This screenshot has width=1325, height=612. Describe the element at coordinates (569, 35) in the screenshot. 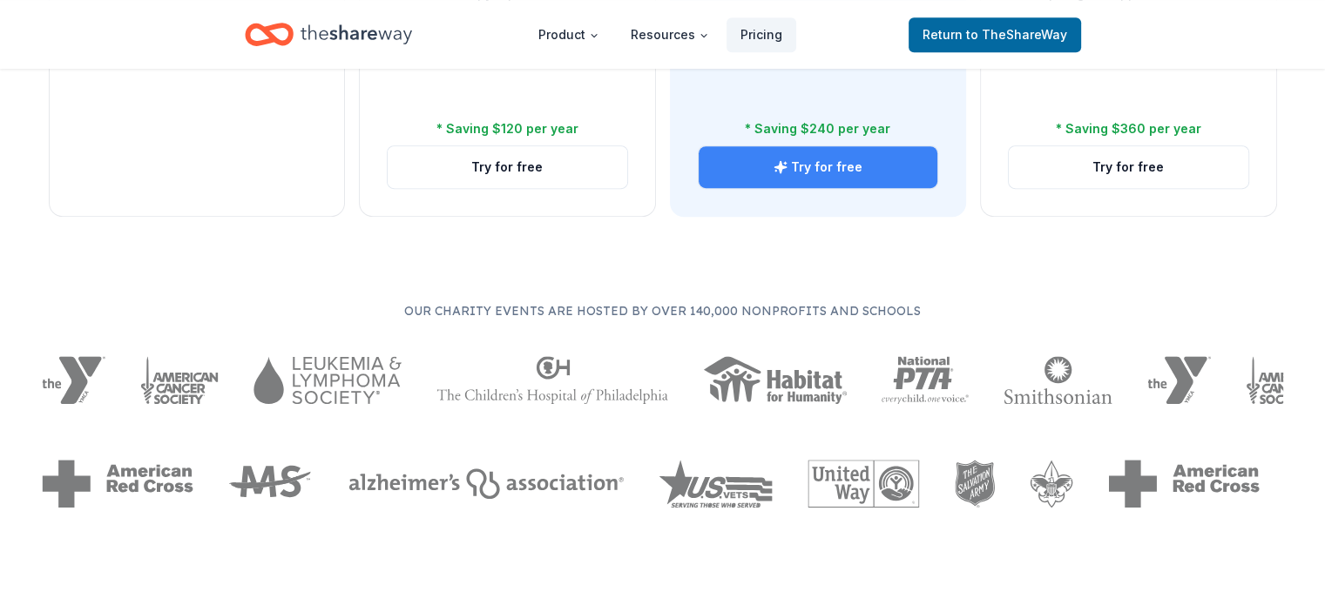

I see `button: Product` at that location.